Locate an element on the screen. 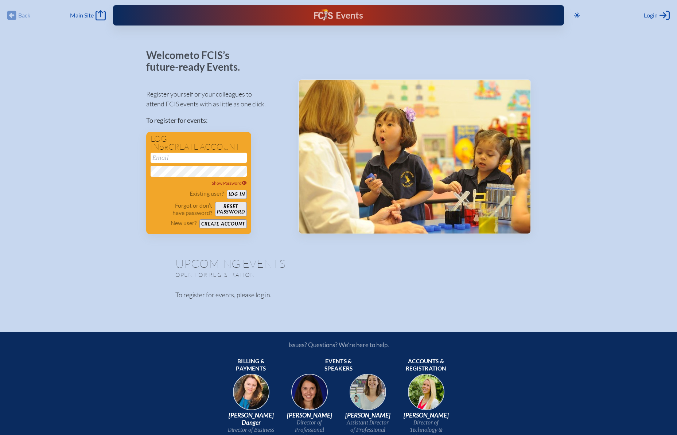 The image size is (677, 435). p: Register yourself or your colleagues to attend FCIS events with as little as one click. is located at coordinates (216, 99).